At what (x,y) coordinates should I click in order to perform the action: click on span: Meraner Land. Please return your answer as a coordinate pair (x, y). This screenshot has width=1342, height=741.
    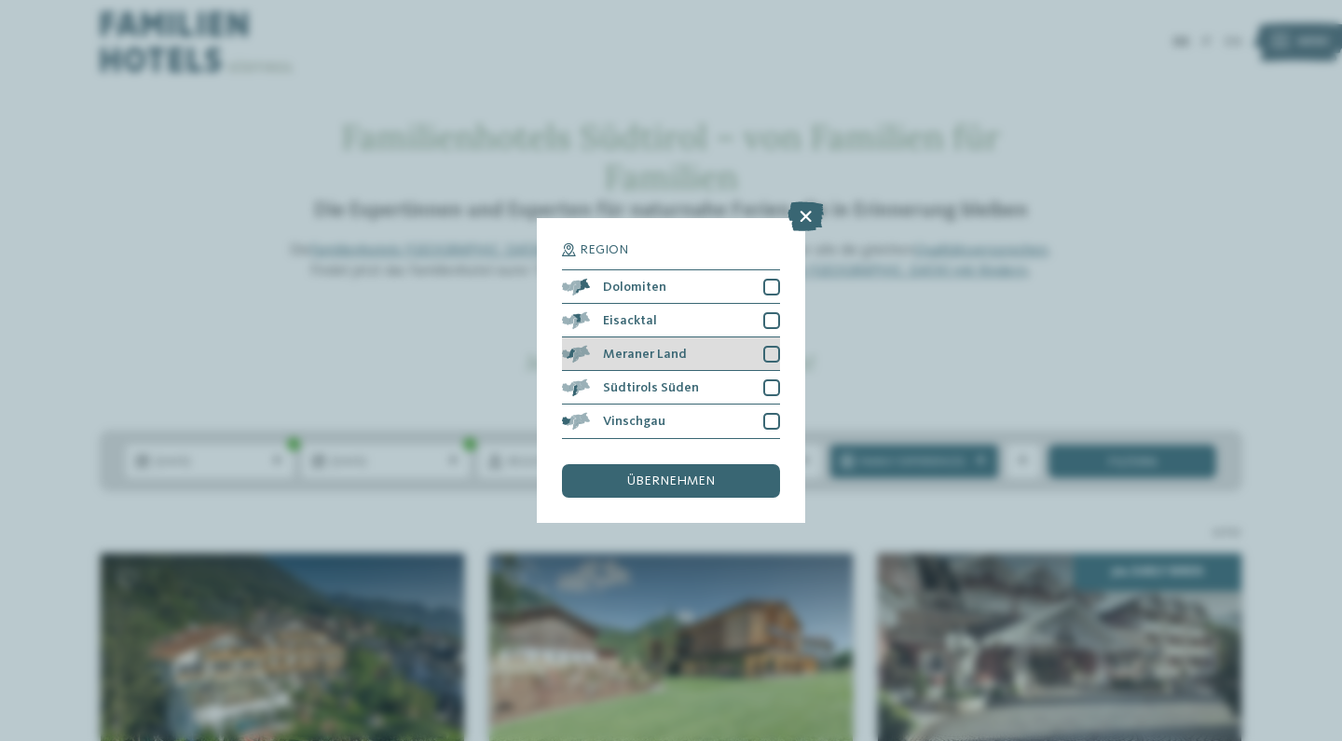
    Looking at the image, I should click on (645, 354).